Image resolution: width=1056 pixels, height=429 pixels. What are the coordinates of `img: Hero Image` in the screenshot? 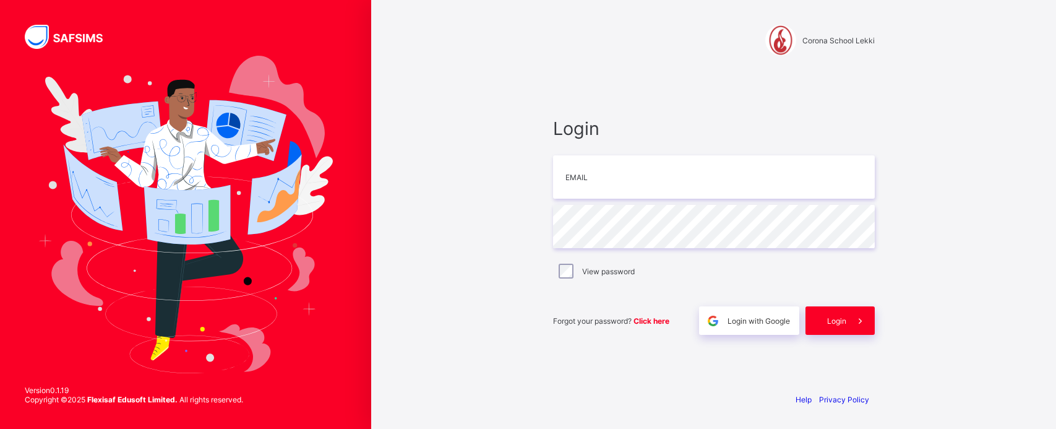 It's located at (186, 214).